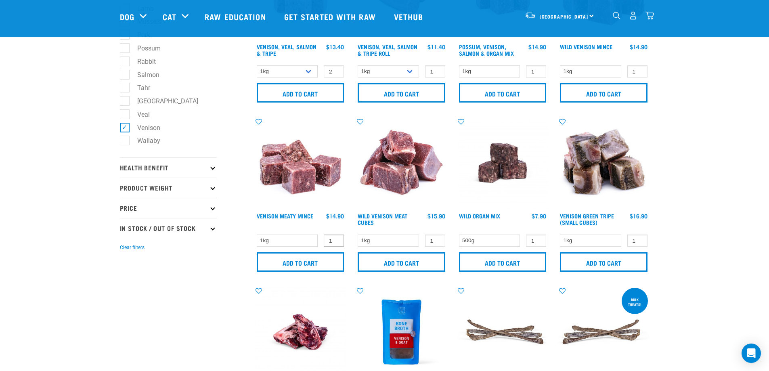  Describe the element at coordinates (586, 46) in the screenshot. I see `a: Wild Venison Mince` at that location.